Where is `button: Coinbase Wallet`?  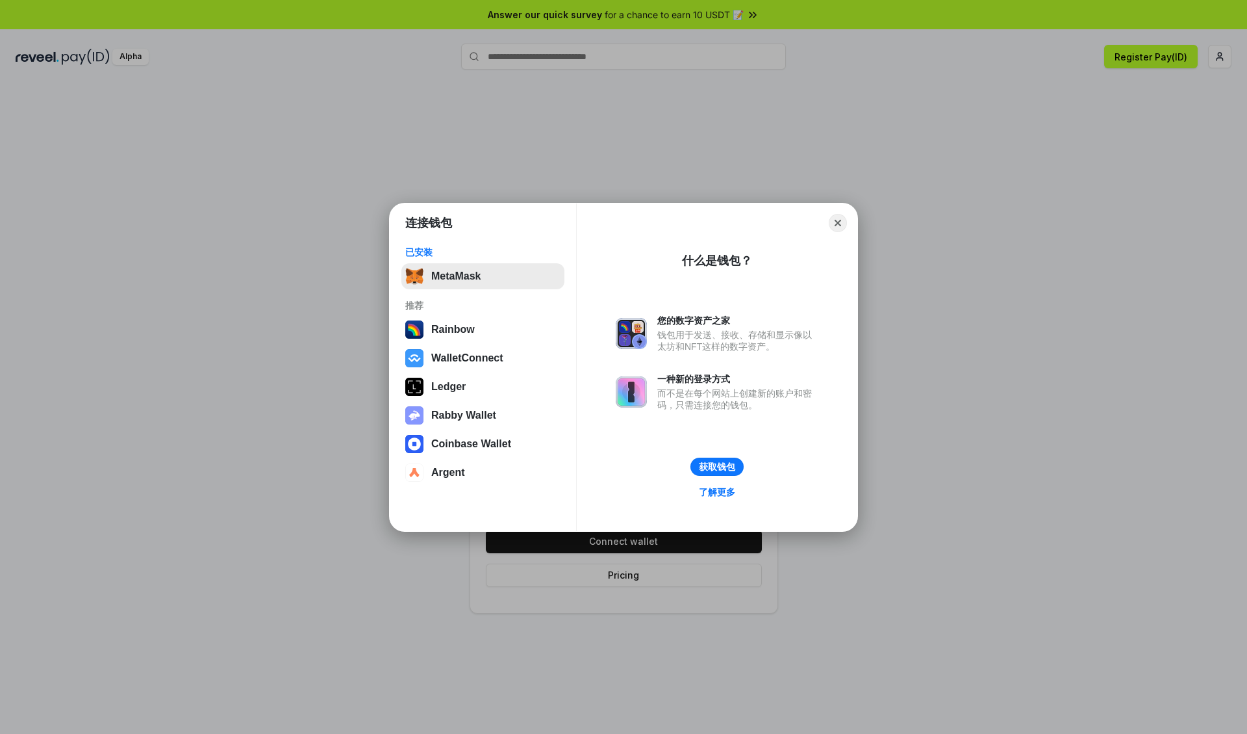 button: Coinbase Wallet is located at coordinates (483, 444).